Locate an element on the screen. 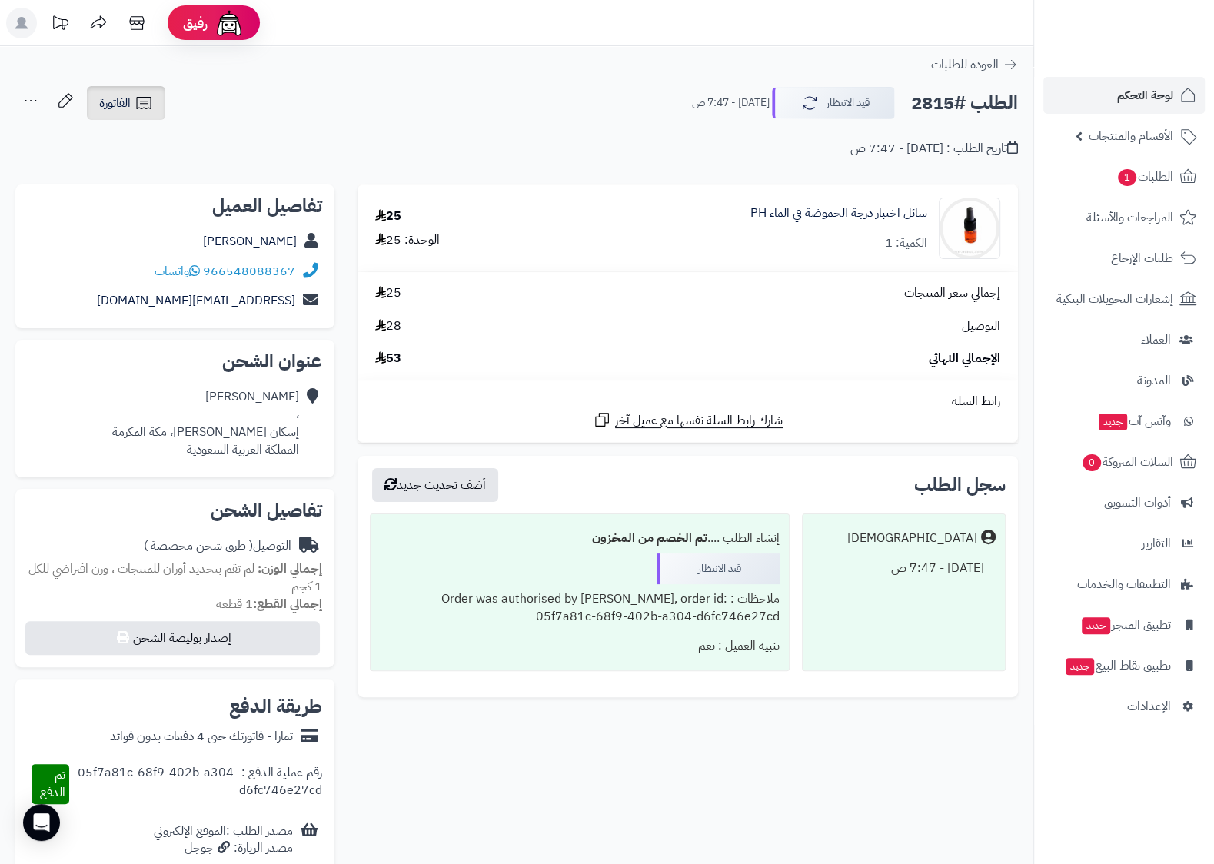 The image size is (1214, 864). span: واتساب is located at coordinates (177, 271).